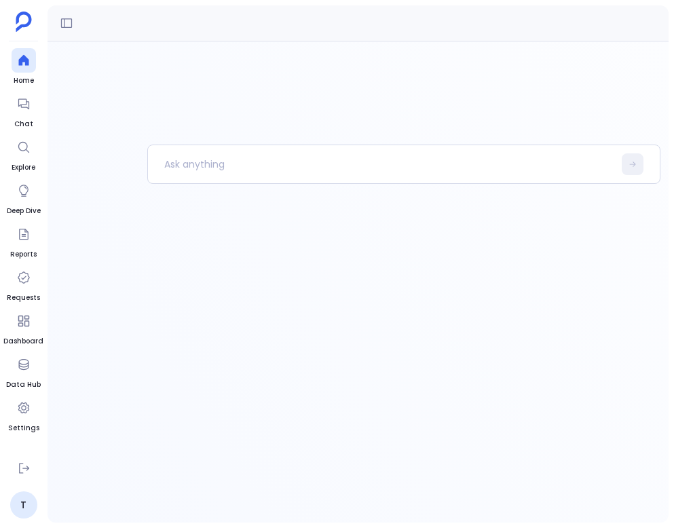  Describe the element at coordinates (23, 371) in the screenshot. I see `a: Data Hub` at that location.